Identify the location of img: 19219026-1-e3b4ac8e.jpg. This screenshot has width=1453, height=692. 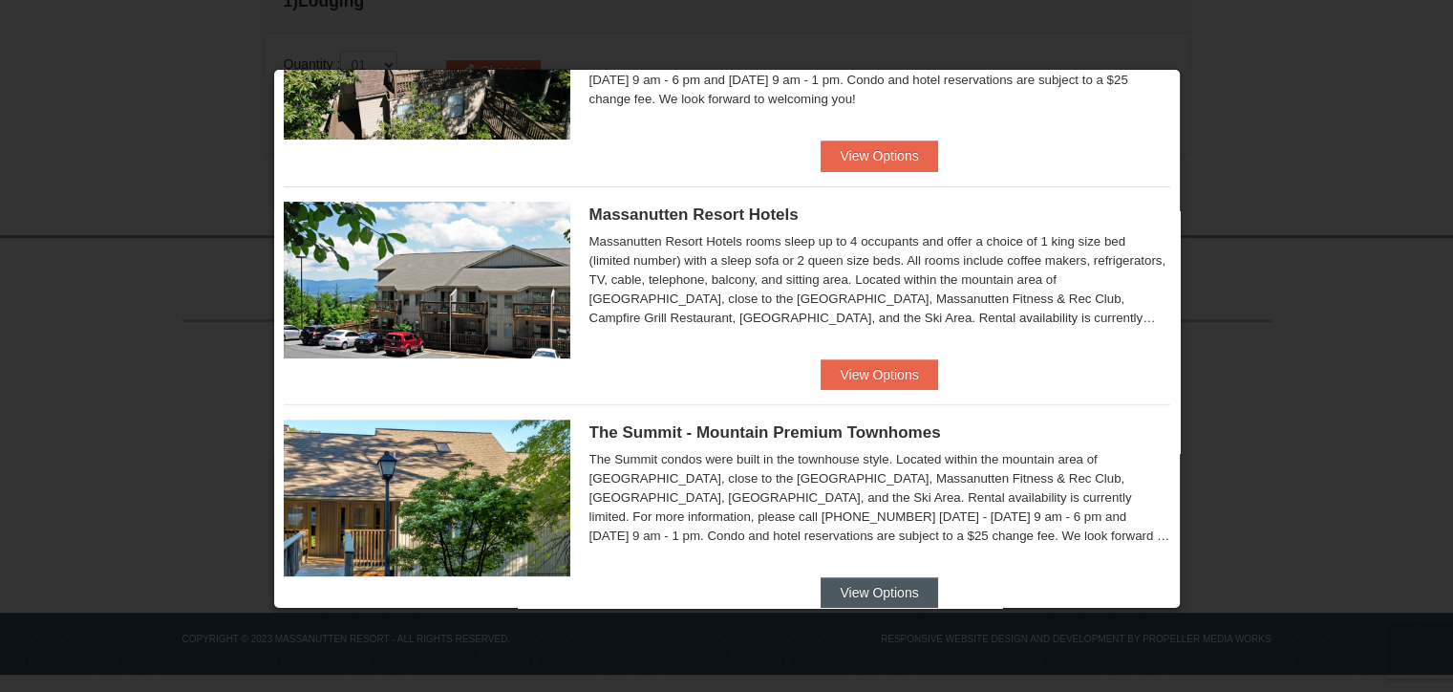
(427, 280).